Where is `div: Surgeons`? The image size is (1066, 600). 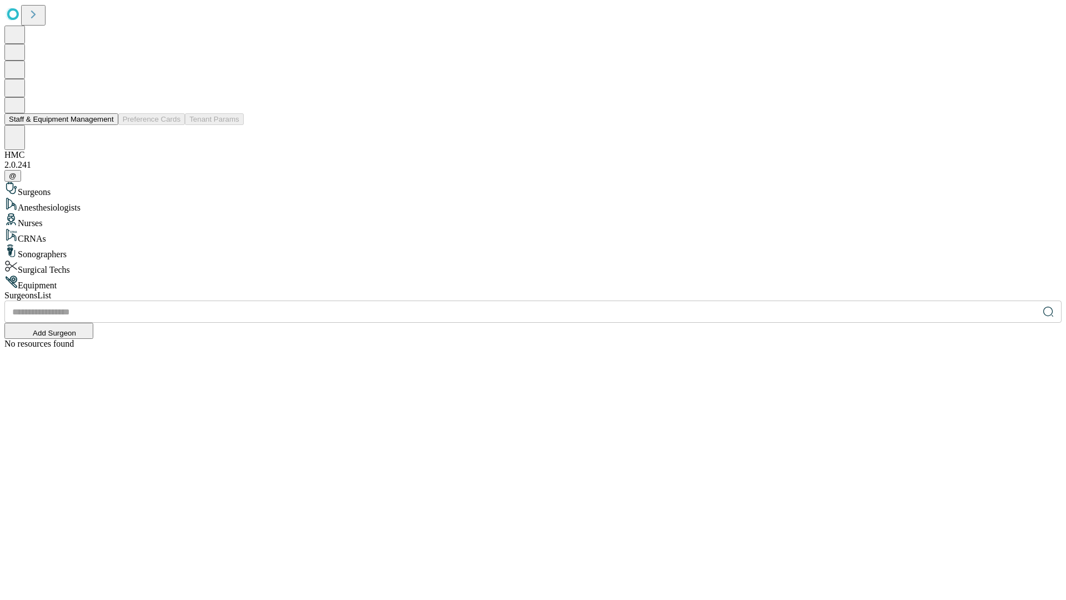 div: Surgeons is located at coordinates (533, 189).